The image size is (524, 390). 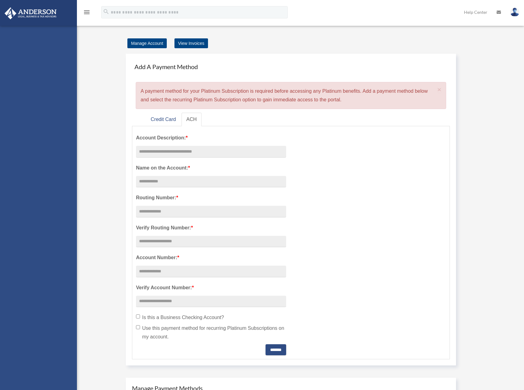 I want to click on label: Routing Number:, so click(x=211, y=198).